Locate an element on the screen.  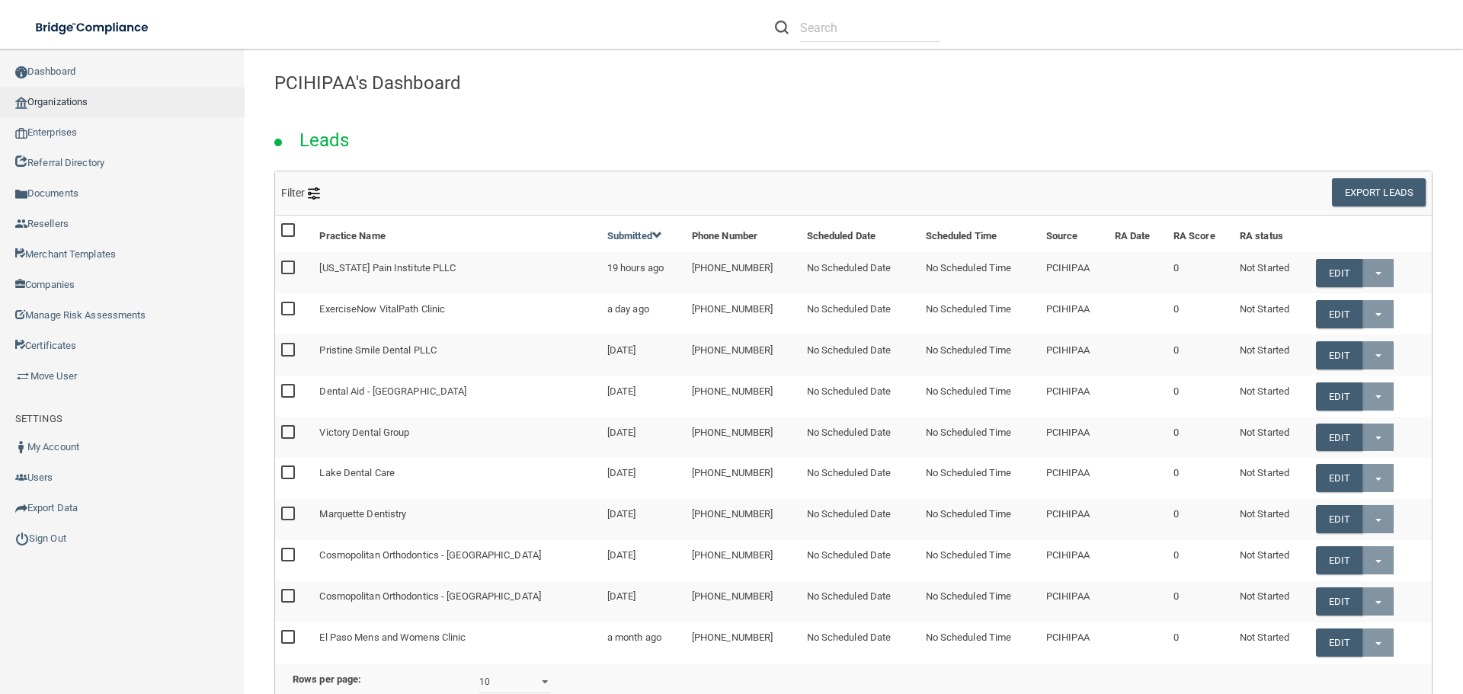
td: Pristine Smile Dental PLLC is located at coordinates (456, 355).